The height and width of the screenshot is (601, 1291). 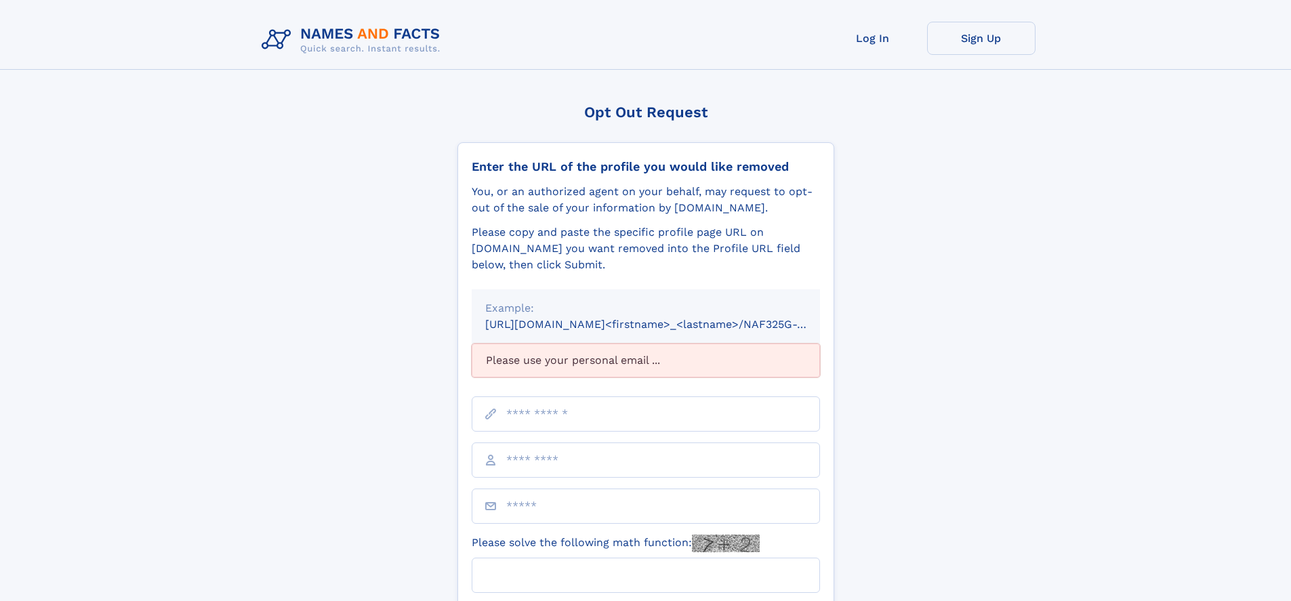 What do you see at coordinates (646, 200) in the screenshot?
I see `div: You, or an authorized agent on your behalf, may request to opt-out of the sale of your informatio...` at bounding box center [646, 200].